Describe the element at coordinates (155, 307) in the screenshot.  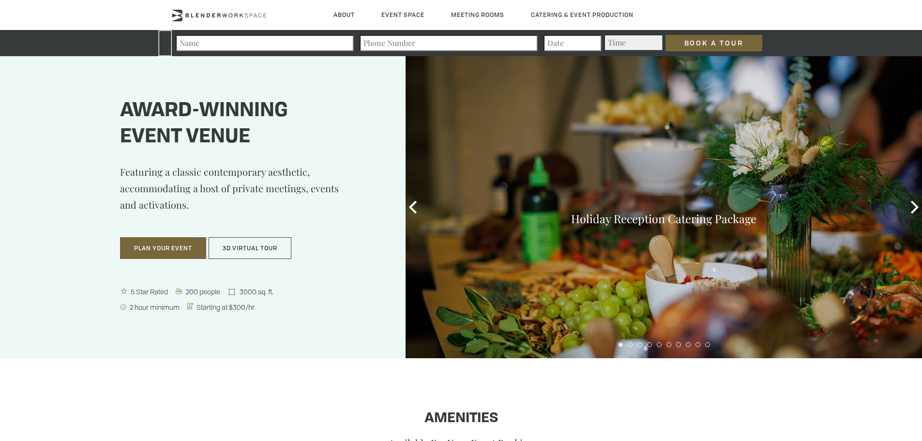
I see `span: 2 hour minimum` at that location.